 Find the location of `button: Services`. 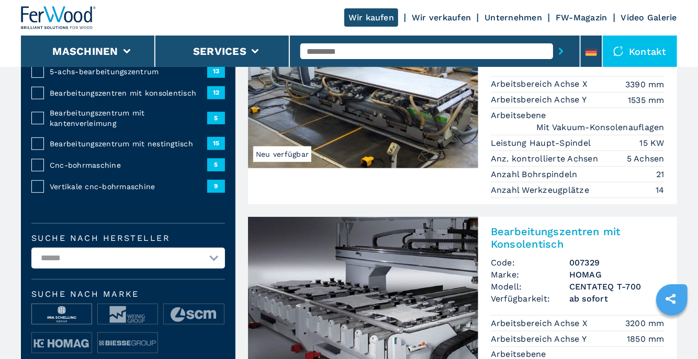

button: Services is located at coordinates (220, 51).